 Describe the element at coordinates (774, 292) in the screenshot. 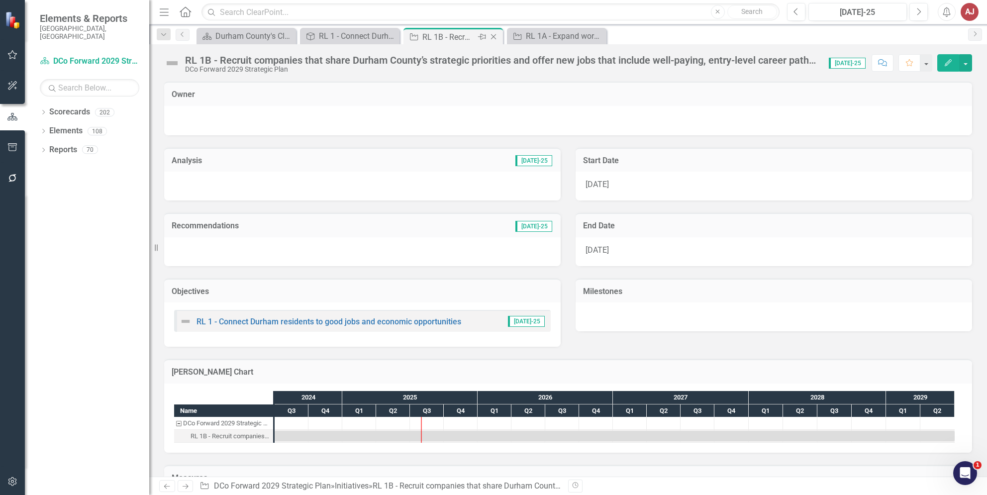

I see `h3: Milestones` at that location.